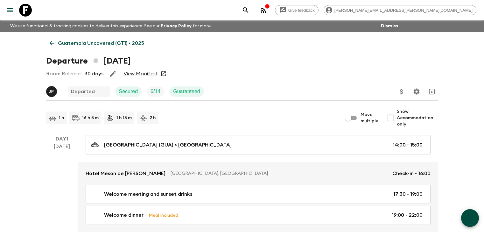  Describe the element at coordinates (408, 145) in the screenshot. I see `p: 14:00 - 15:00` at that location.